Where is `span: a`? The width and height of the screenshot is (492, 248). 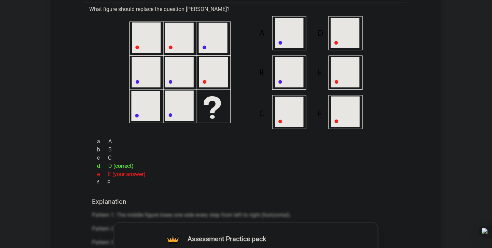
span: a is located at coordinates (103, 141).